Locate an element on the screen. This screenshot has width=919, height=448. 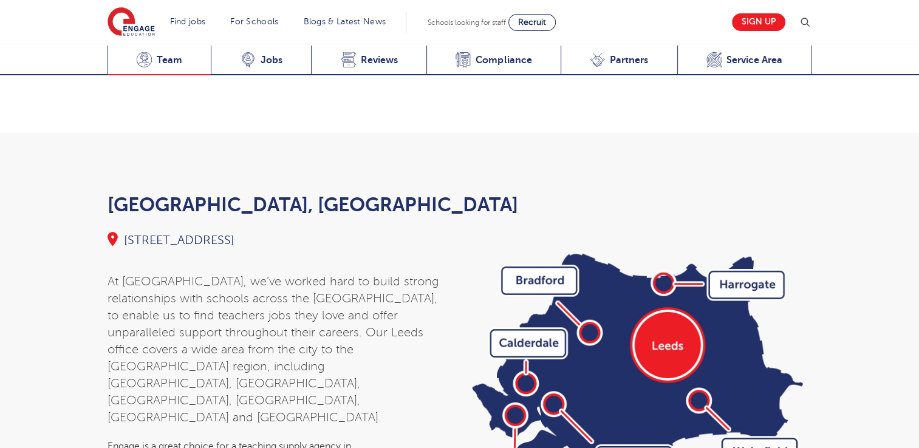
a: Blogs & Latest News is located at coordinates (345, 21).